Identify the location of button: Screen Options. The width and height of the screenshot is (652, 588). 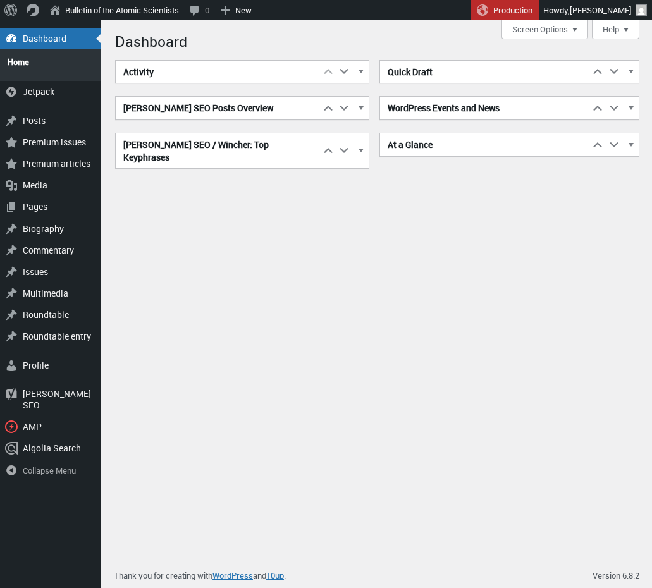
(544, 30).